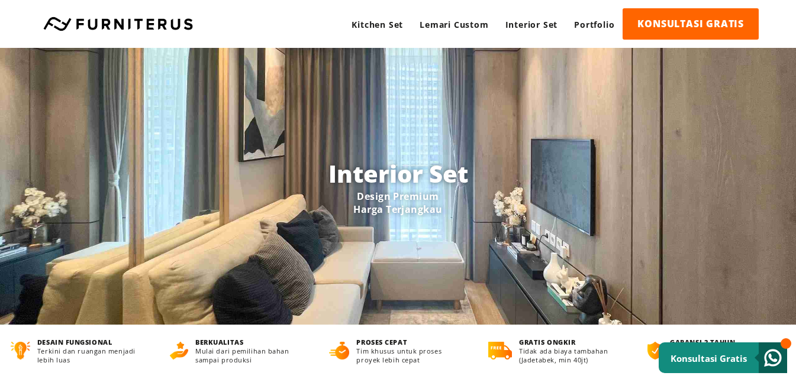 Image resolution: width=796 pixels, height=379 pixels. I want to click on a: Portfolio, so click(594, 24).